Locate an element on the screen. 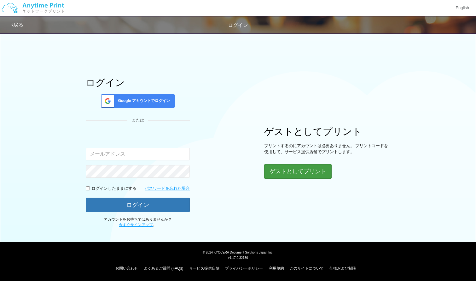  a: 今すぐサインアップ is located at coordinates (136, 225).